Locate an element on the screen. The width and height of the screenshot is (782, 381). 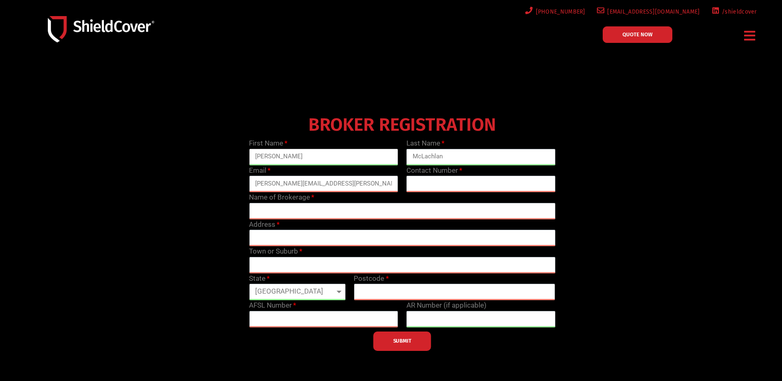
a: /shieldcover is located at coordinates (733, 12).